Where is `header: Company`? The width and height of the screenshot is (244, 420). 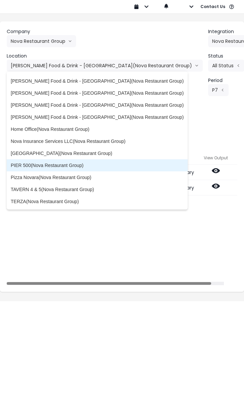
header: Company is located at coordinates (104, 31).